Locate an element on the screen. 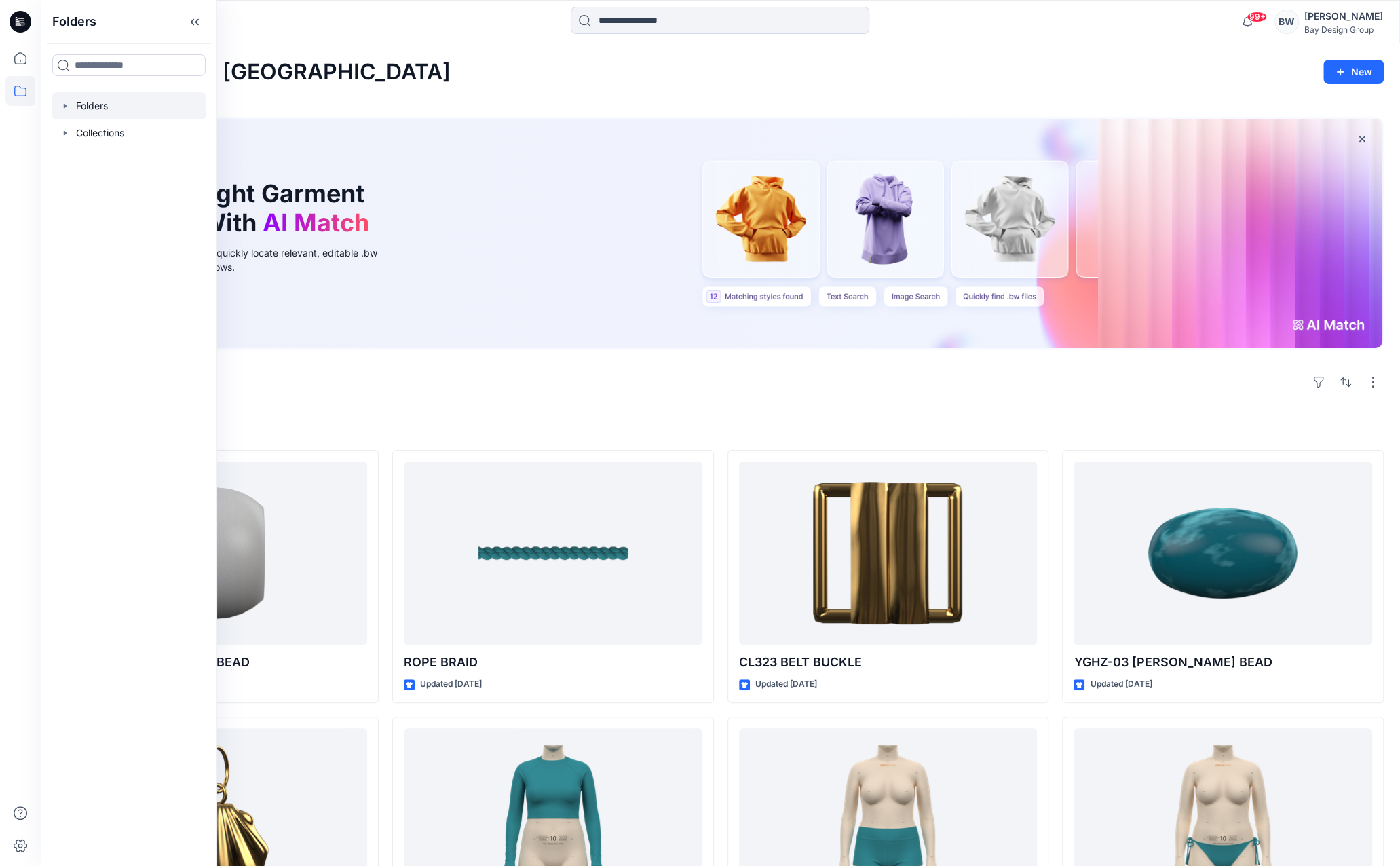 This screenshot has height=866, width=1400. div: Use text or image search to quickly locate relevant, editable .bw files for faster design workflows. is located at coordinates (243, 260).